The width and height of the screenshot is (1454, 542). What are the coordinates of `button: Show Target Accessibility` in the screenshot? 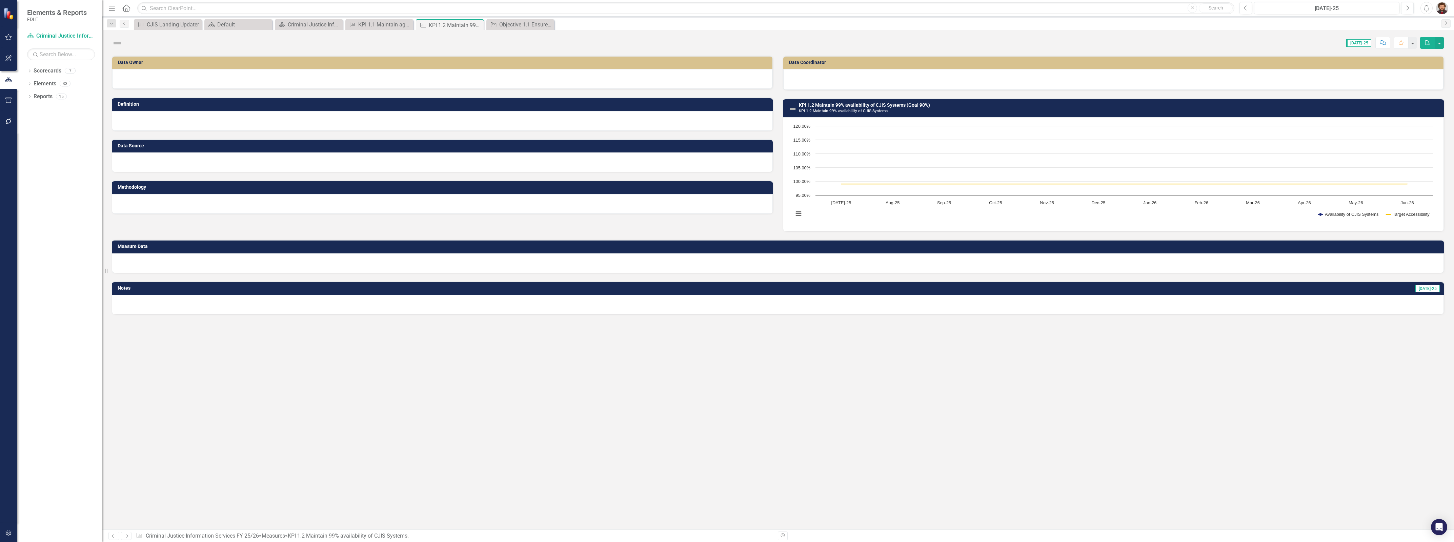 It's located at (1408, 215).